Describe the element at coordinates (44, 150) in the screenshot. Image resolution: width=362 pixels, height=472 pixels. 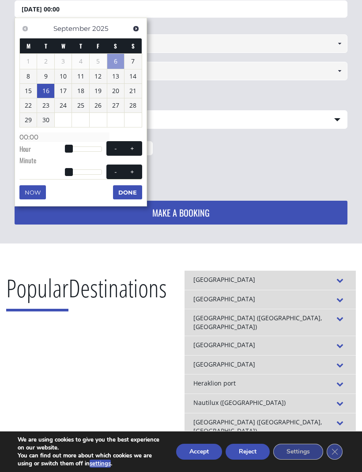
I see `dt: Hour` at that location.